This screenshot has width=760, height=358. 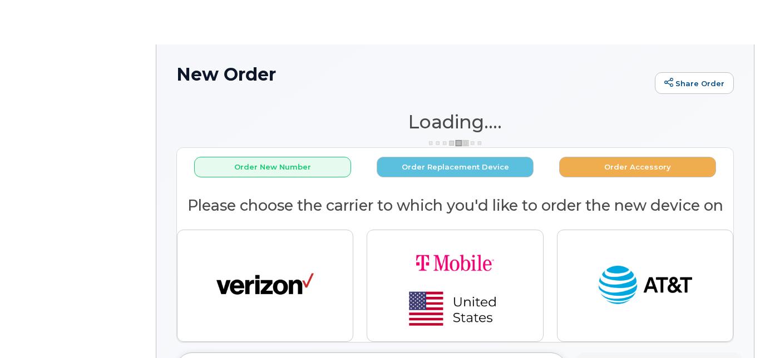 I want to click on button: Order Replacement Device, so click(x=455, y=167).